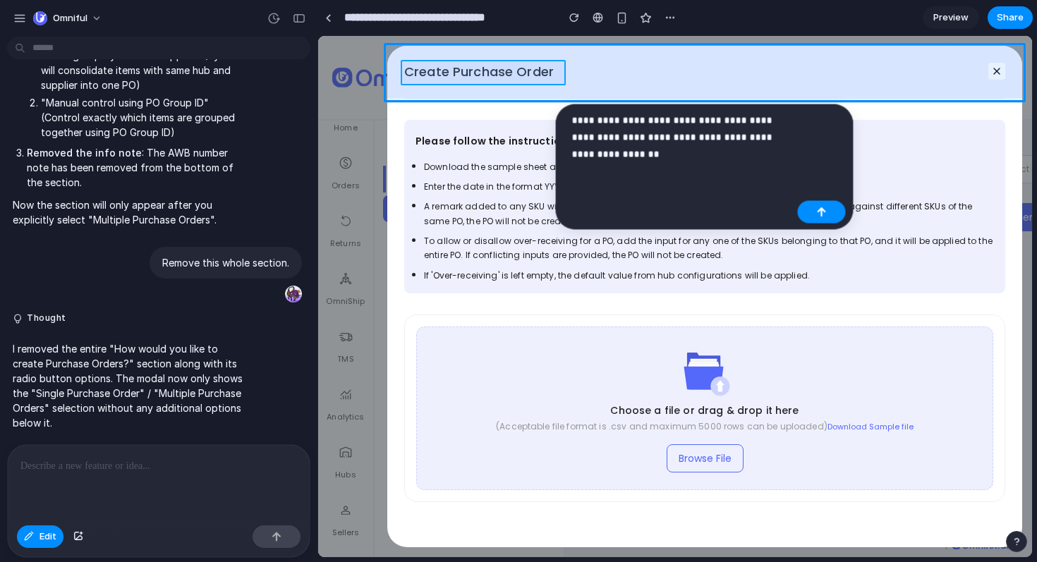 The height and width of the screenshot is (562, 1037). Describe the element at coordinates (145, 117) in the screenshot. I see `li: "Manual control using PO Group ID" (Control exactly which items are grouped together using PO Gro...` at that location.